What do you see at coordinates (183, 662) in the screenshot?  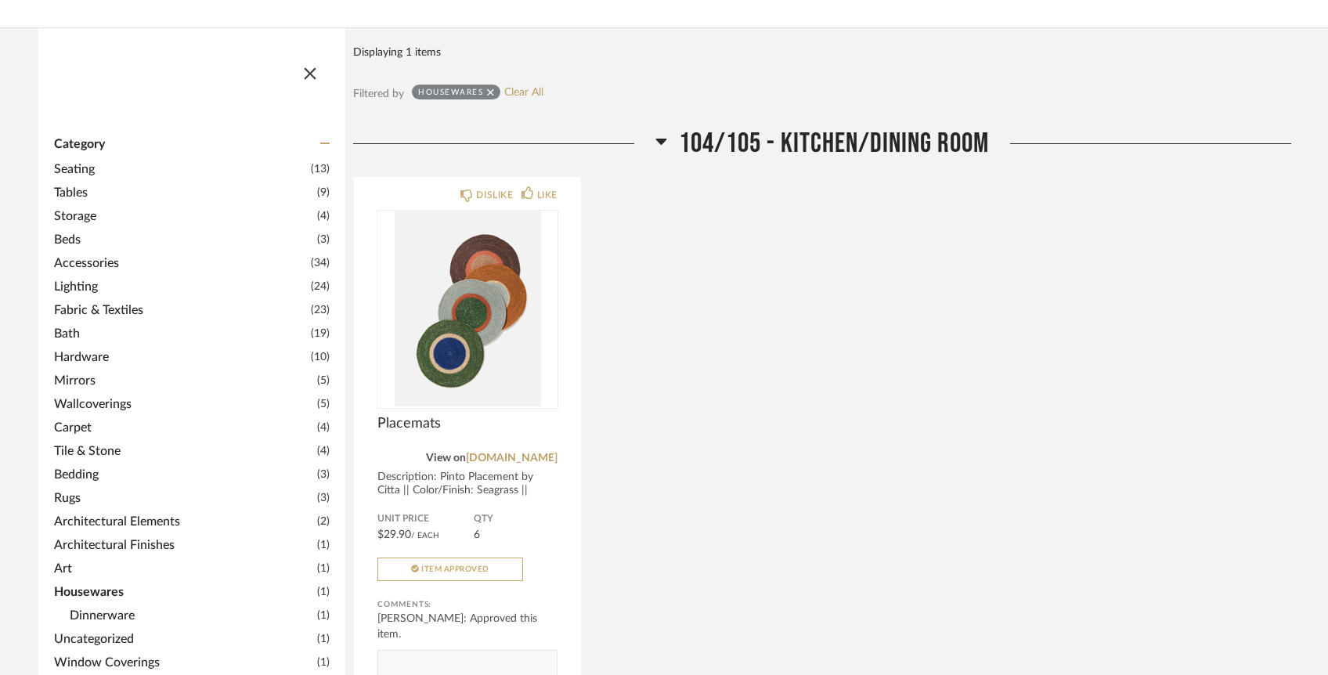 I see `span: Window Coverings` at bounding box center [183, 662].